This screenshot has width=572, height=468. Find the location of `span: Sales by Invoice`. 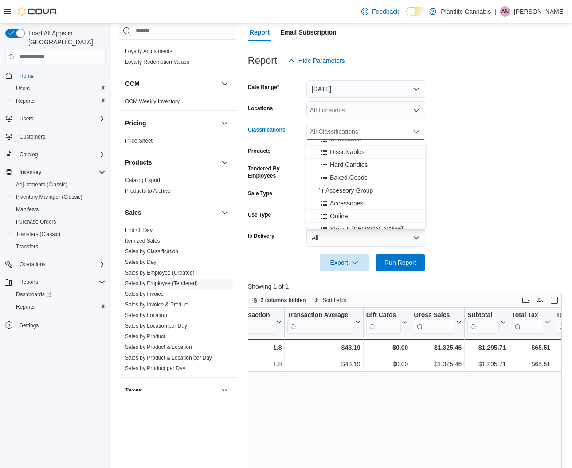

span: Sales by Invoice is located at coordinates (144, 294).